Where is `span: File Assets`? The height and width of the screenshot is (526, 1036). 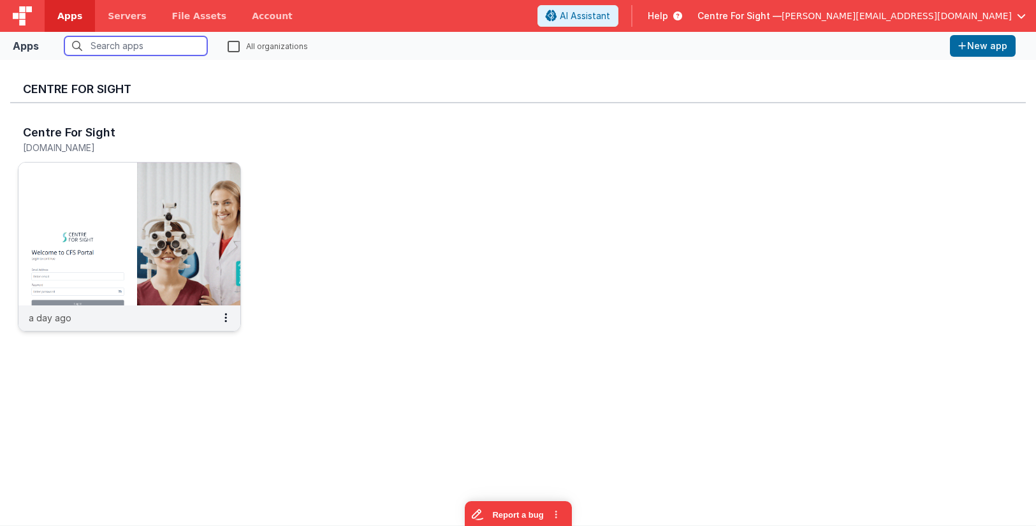
span: File Assets is located at coordinates (200, 16).